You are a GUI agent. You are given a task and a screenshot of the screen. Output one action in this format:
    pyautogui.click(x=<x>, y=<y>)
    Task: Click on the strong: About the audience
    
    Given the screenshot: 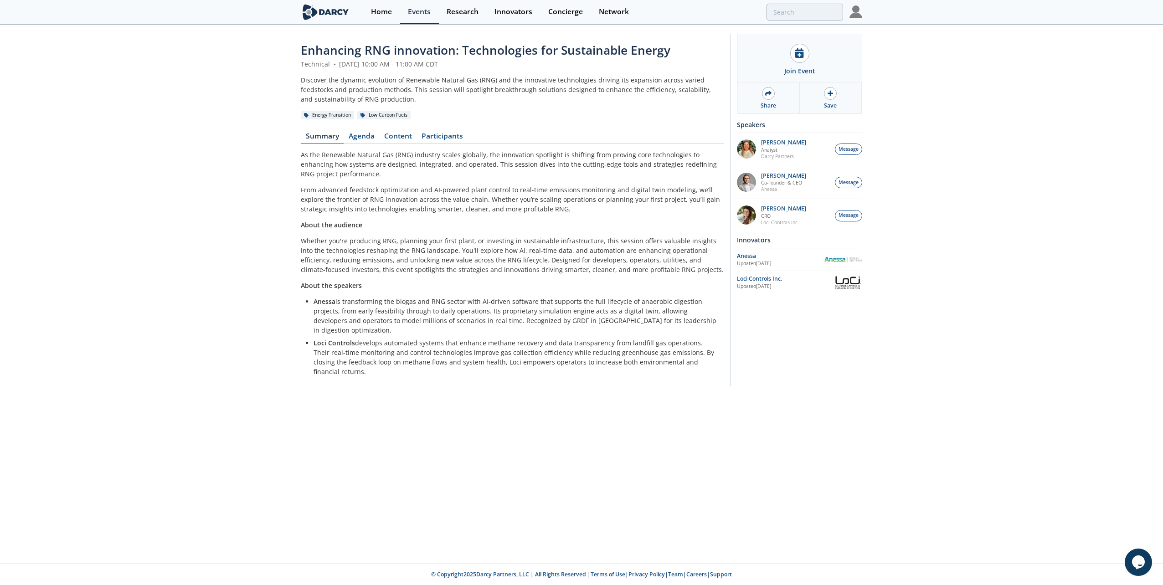 What is the action you would take?
    pyautogui.click(x=331, y=225)
    